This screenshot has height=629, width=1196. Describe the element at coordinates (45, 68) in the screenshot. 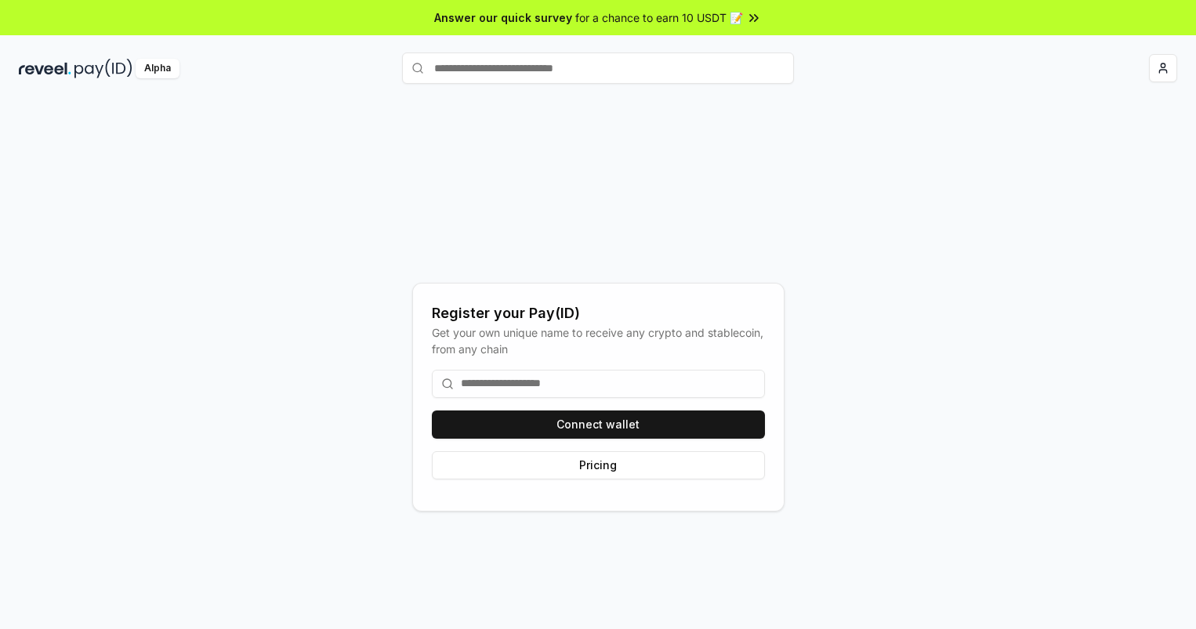

I see `img: reveel_dark` at that location.